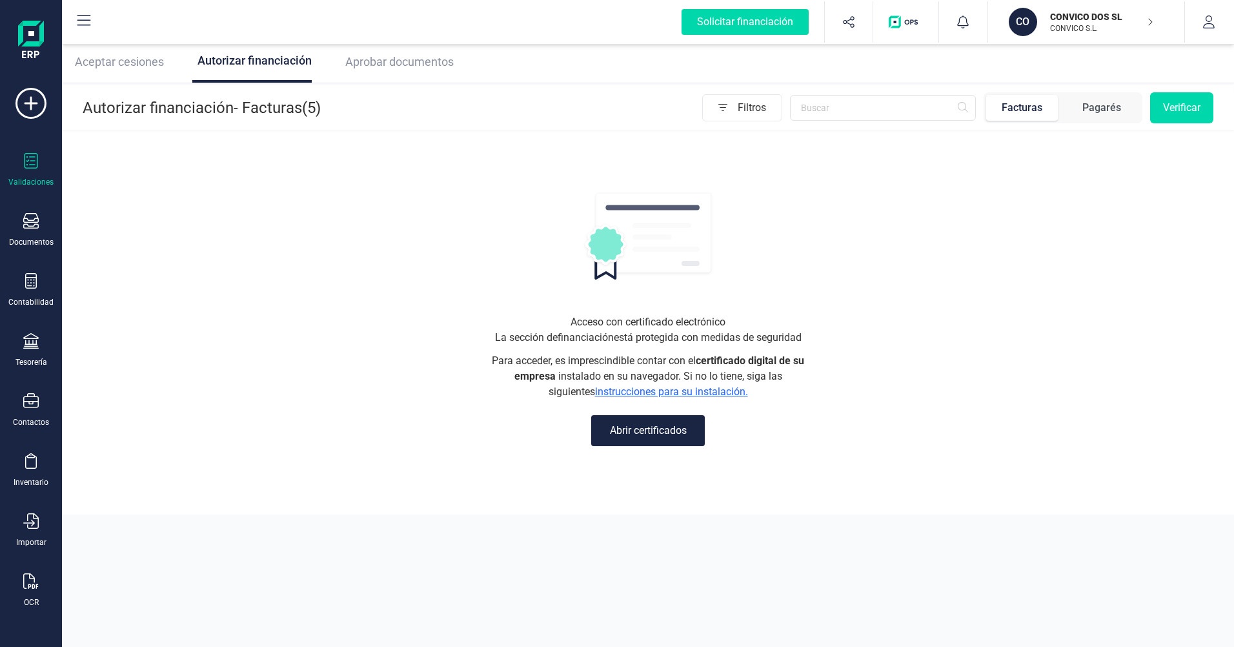 The height and width of the screenshot is (647, 1234). Describe the element at coordinates (31, 362) in the screenshot. I see `div: Tesorería` at that location.